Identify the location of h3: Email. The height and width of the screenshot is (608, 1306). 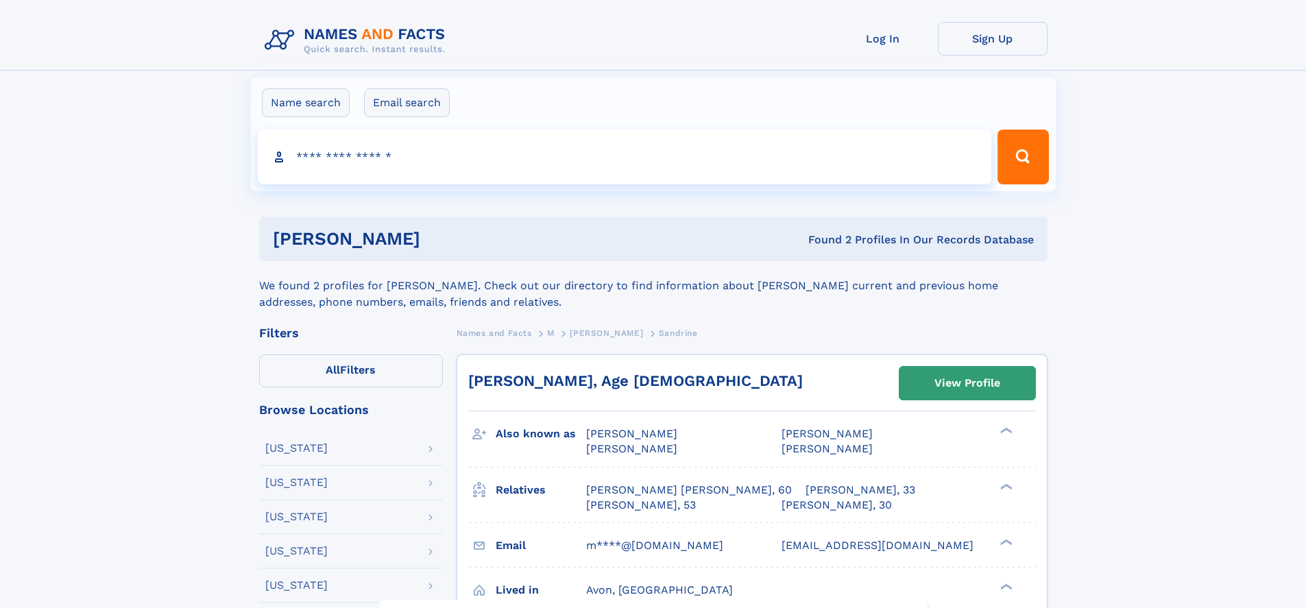
(541, 546).